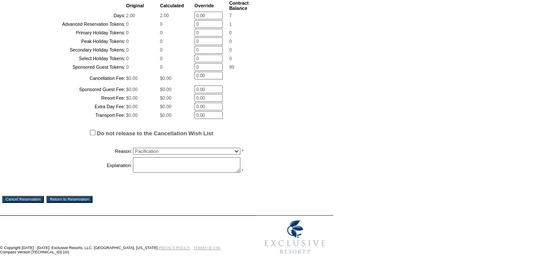 The height and width of the screenshot is (271, 544). Describe the element at coordinates (23, 199) in the screenshot. I see `input: Cancel Reservation` at that location.